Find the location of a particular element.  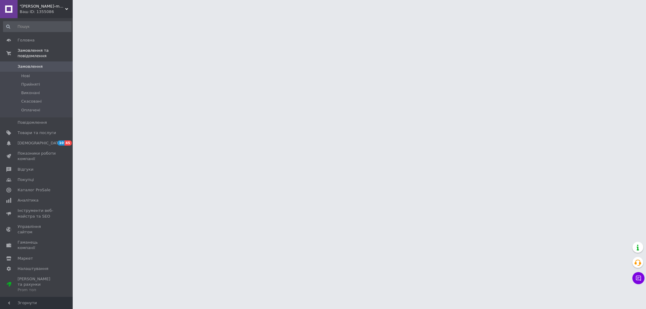

span: Налаштування is located at coordinates (33, 269).